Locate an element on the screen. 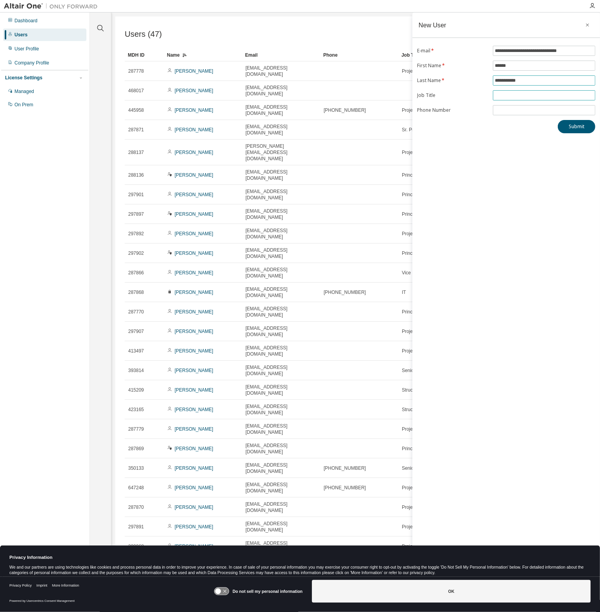 The image size is (600, 612). span: 288137 is located at coordinates (136, 152).